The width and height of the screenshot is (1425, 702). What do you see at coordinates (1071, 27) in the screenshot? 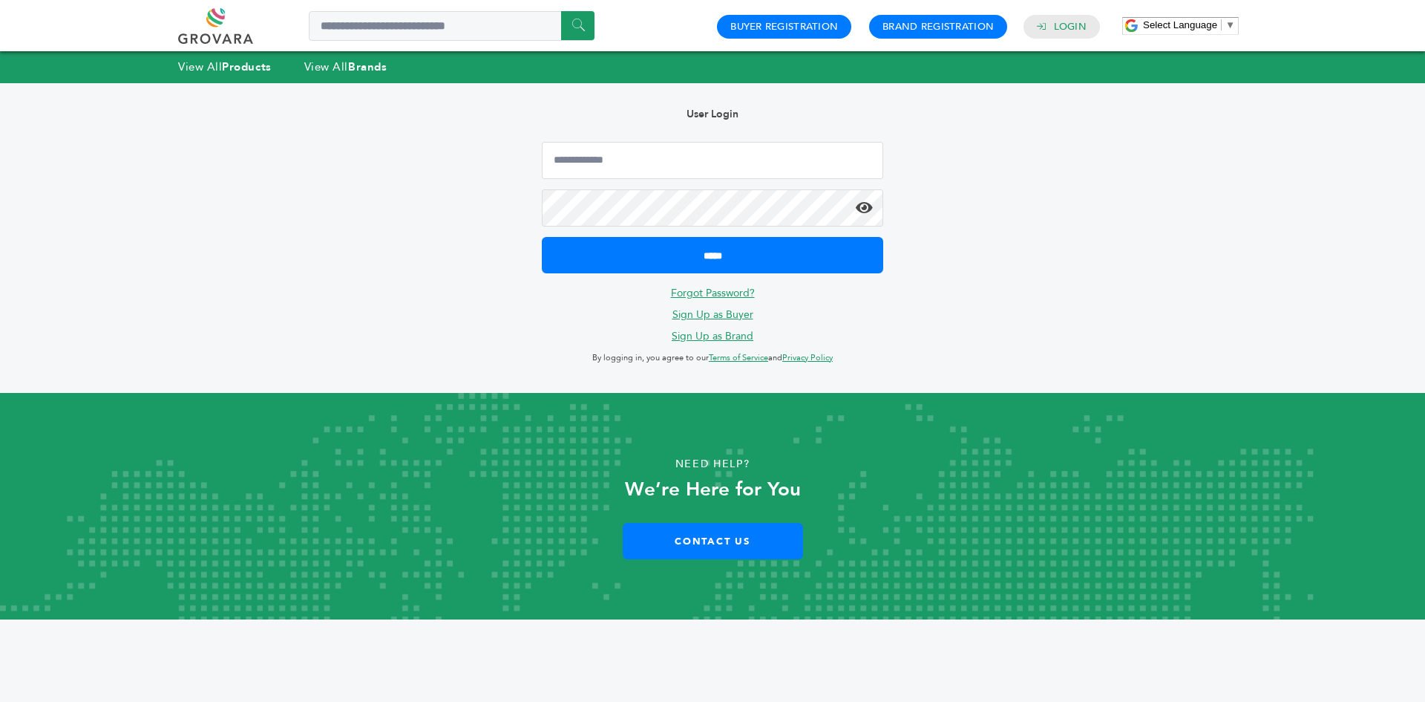
I see `a: Login` at bounding box center [1071, 27].